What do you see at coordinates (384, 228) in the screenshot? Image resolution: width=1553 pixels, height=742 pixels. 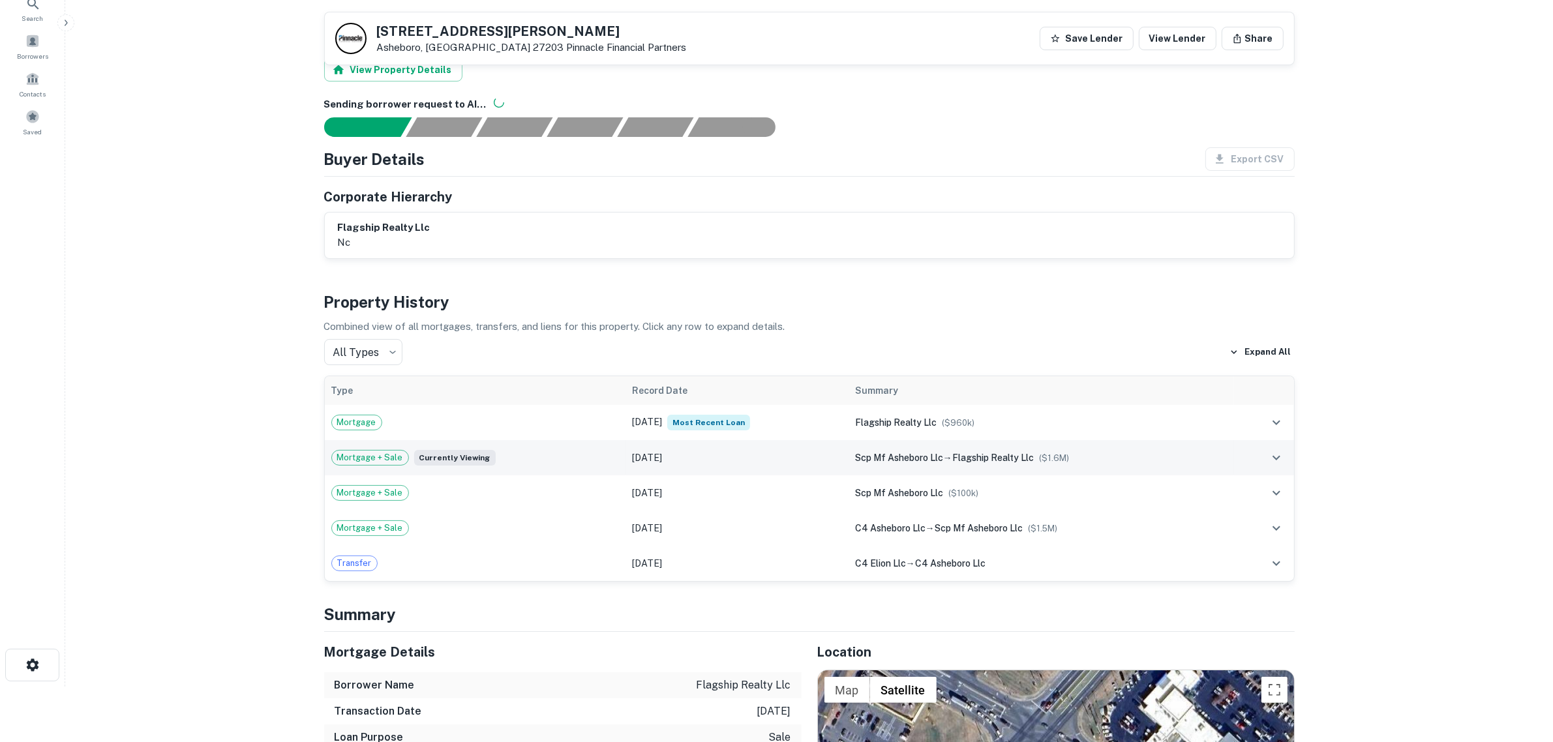 I see `h6: flagship realty llc` at bounding box center [384, 228].